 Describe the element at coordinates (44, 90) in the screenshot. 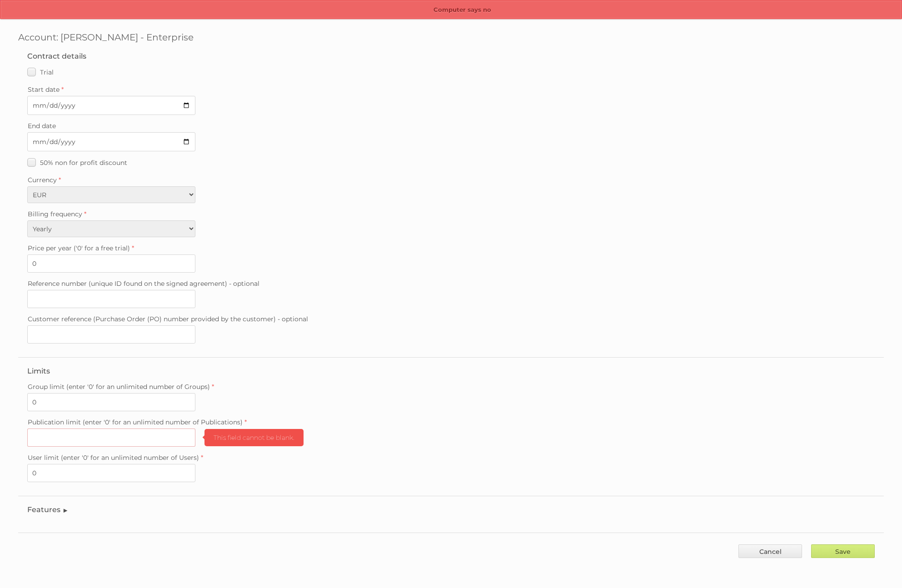

I see `span: Start date` at that location.